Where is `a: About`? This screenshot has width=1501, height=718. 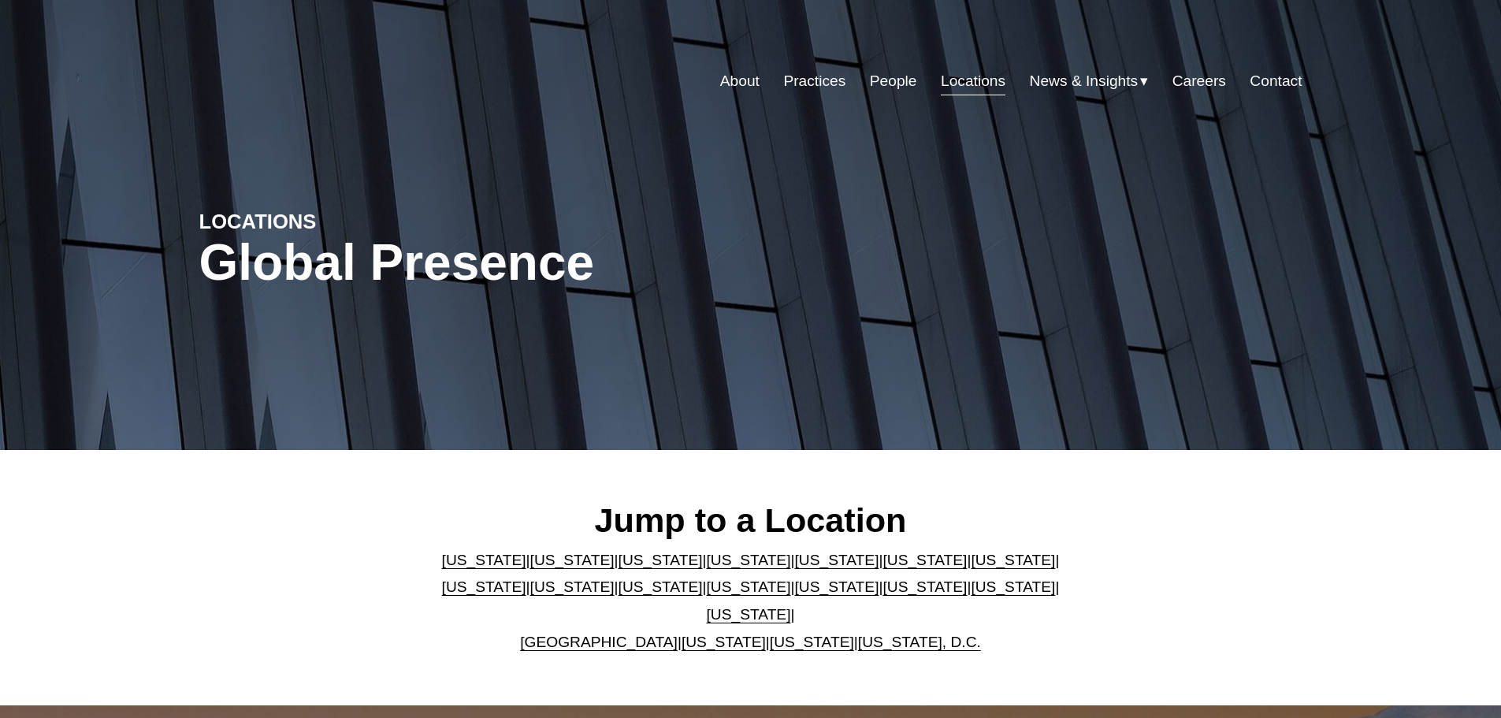
a: About is located at coordinates (740, 81).